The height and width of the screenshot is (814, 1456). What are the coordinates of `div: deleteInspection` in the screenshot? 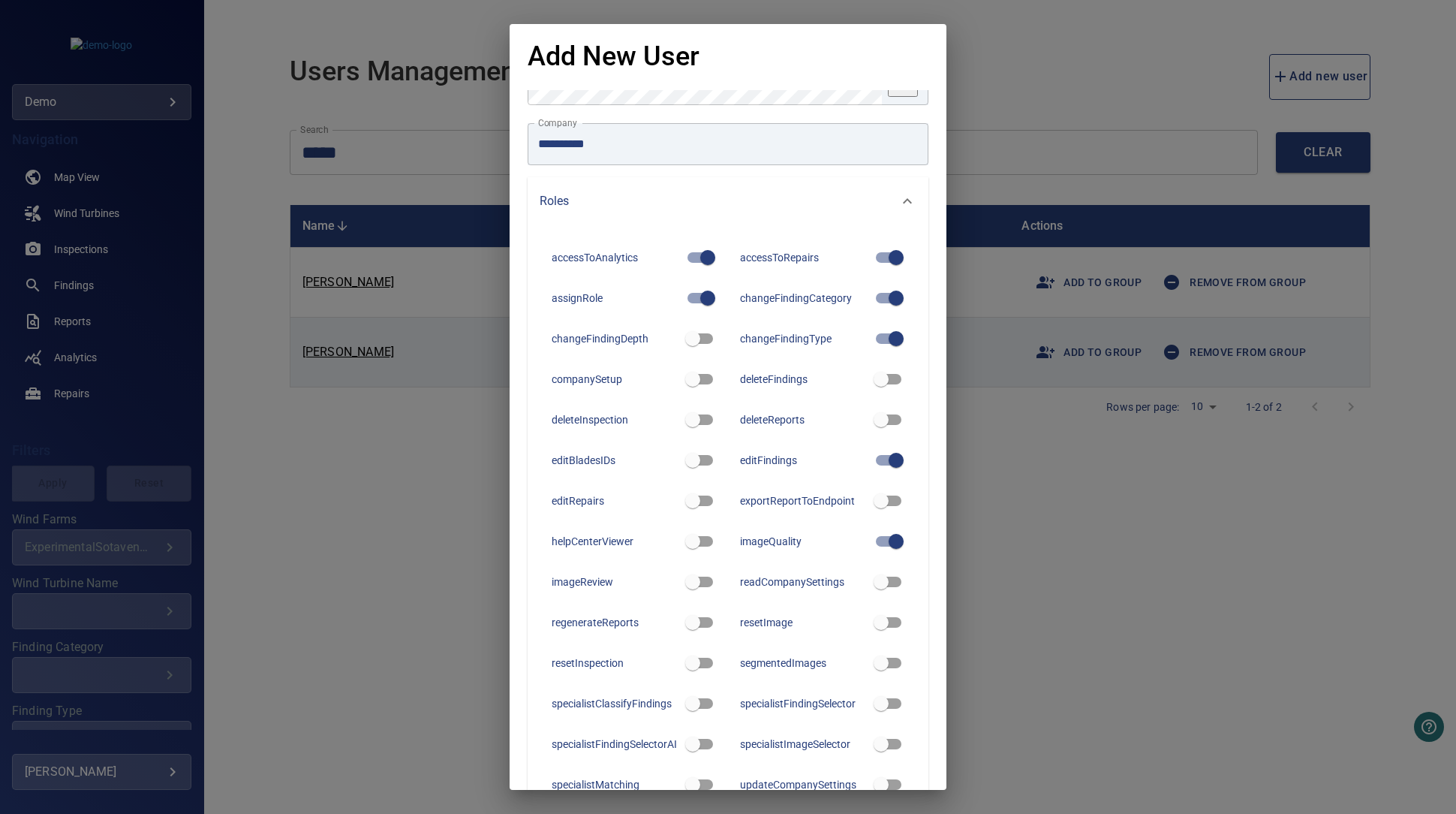 It's located at (615, 420).